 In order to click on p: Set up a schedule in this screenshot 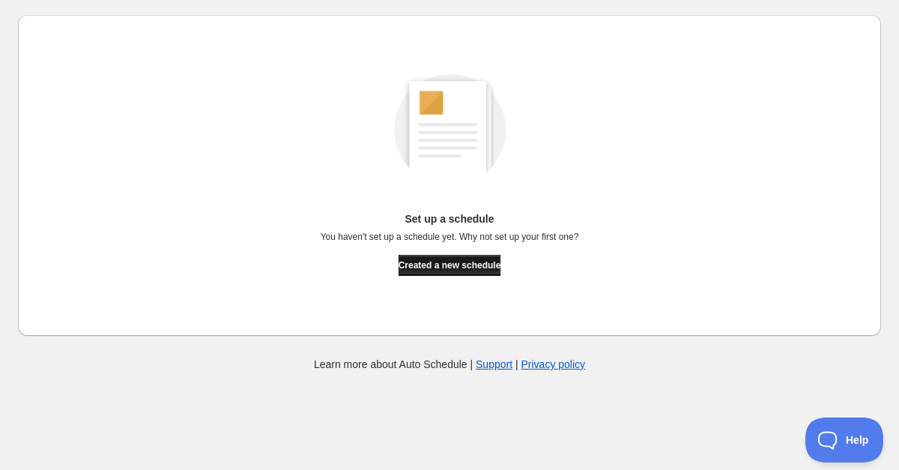, I will do `click(450, 219)`.